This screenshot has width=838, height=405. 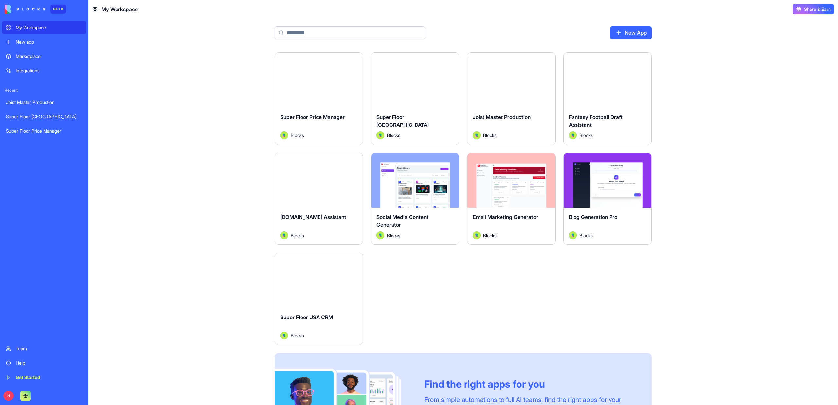 What do you see at coordinates (49, 71) in the screenshot?
I see `div: Integrations` at bounding box center [49, 71].